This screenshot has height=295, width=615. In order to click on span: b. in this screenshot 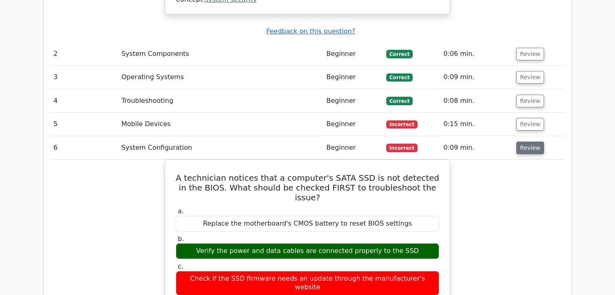, I will do `click(181, 238)`.